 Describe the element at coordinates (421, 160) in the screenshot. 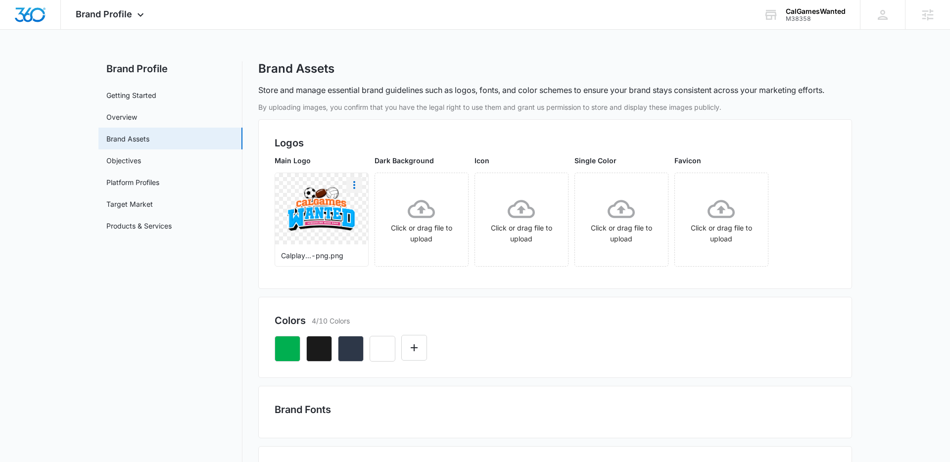

I see `p: Dark Background` at that location.